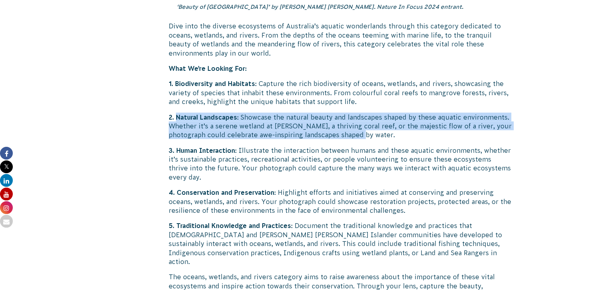  Describe the element at coordinates (212, 83) in the screenshot. I see `strong: 1. Biodiversity and Habitats` at that location.